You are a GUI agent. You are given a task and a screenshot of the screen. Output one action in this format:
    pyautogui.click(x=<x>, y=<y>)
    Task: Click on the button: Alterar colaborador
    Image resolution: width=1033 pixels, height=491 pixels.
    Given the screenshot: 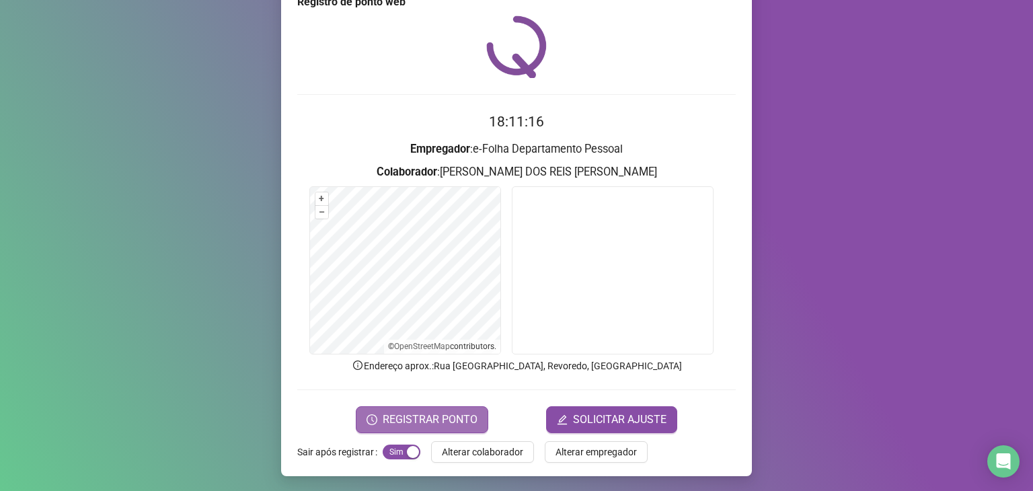 What is the action you would take?
    pyautogui.click(x=482, y=452)
    